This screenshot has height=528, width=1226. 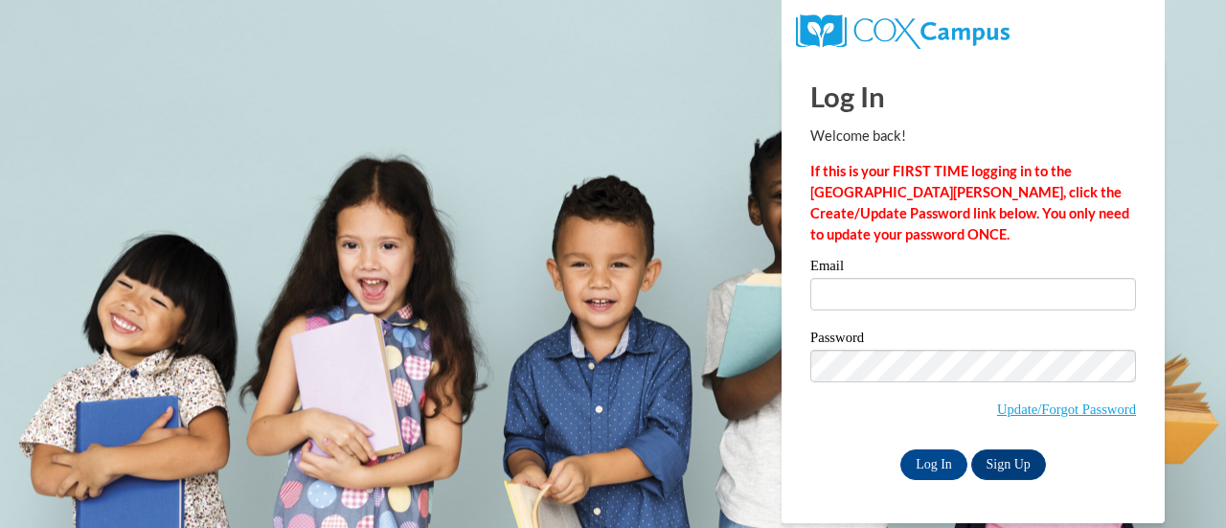 What do you see at coordinates (973, 96) in the screenshot?
I see `h1: Log In` at bounding box center [973, 96].